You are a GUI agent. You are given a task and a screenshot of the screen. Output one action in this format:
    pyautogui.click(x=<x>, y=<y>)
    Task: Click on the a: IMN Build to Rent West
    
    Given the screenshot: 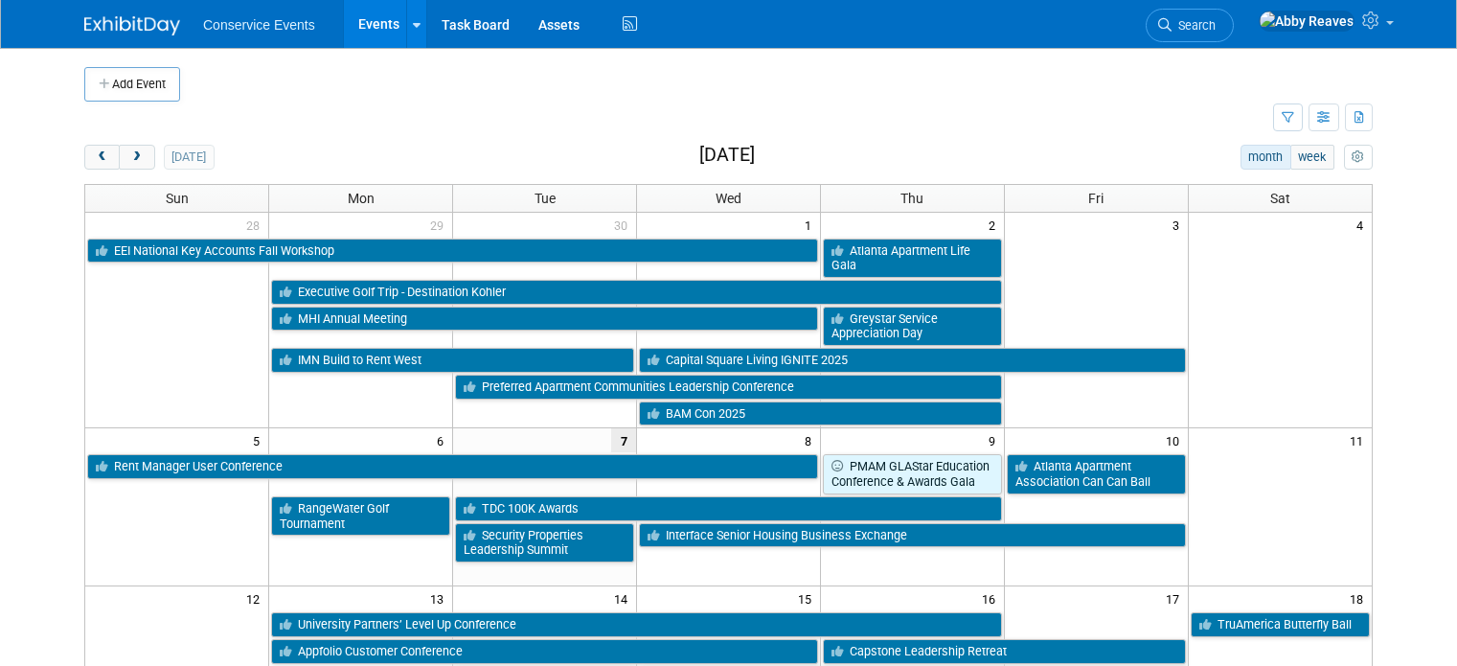 What is the action you would take?
    pyautogui.click(x=452, y=360)
    